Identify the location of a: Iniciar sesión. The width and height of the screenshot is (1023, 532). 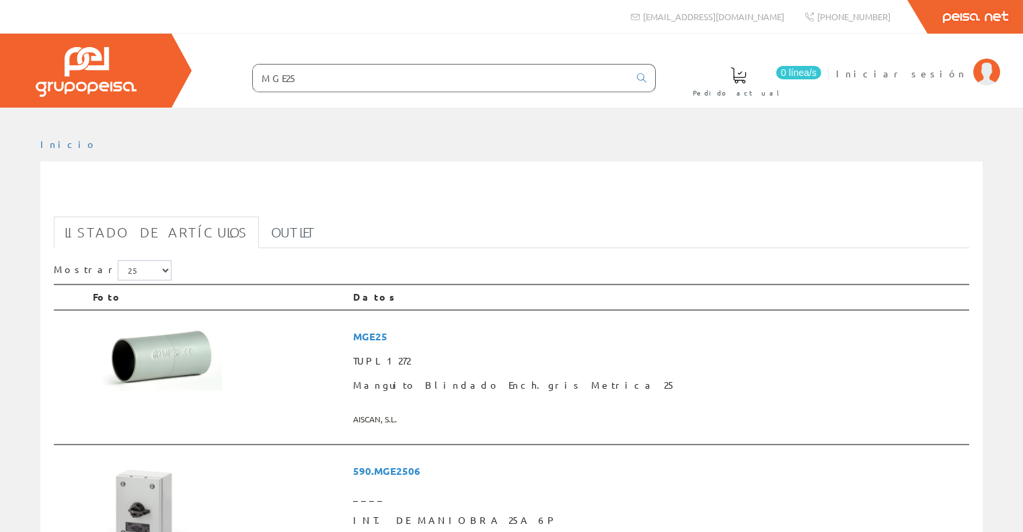
(918, 62).